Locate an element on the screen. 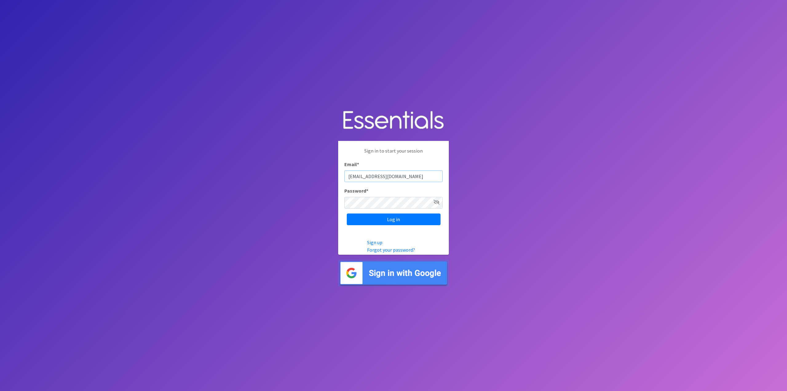 This screenshot has width=787, height=391. p: Sign in to start your session is located at coordinates (393, 154).